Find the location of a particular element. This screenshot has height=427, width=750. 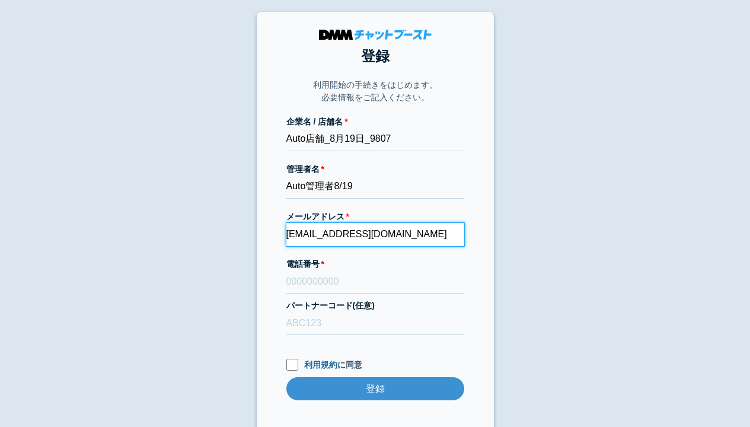

input: 株式会社チャットブースト is located at coordinates (375, 139).